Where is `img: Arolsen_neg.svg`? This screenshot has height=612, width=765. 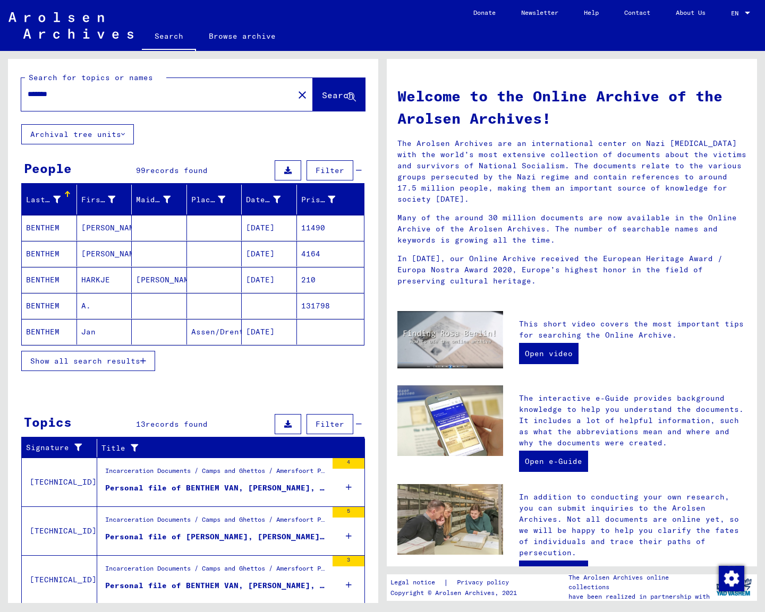 img: Arolsen_neg.svg is located at coordinates (71, 25).